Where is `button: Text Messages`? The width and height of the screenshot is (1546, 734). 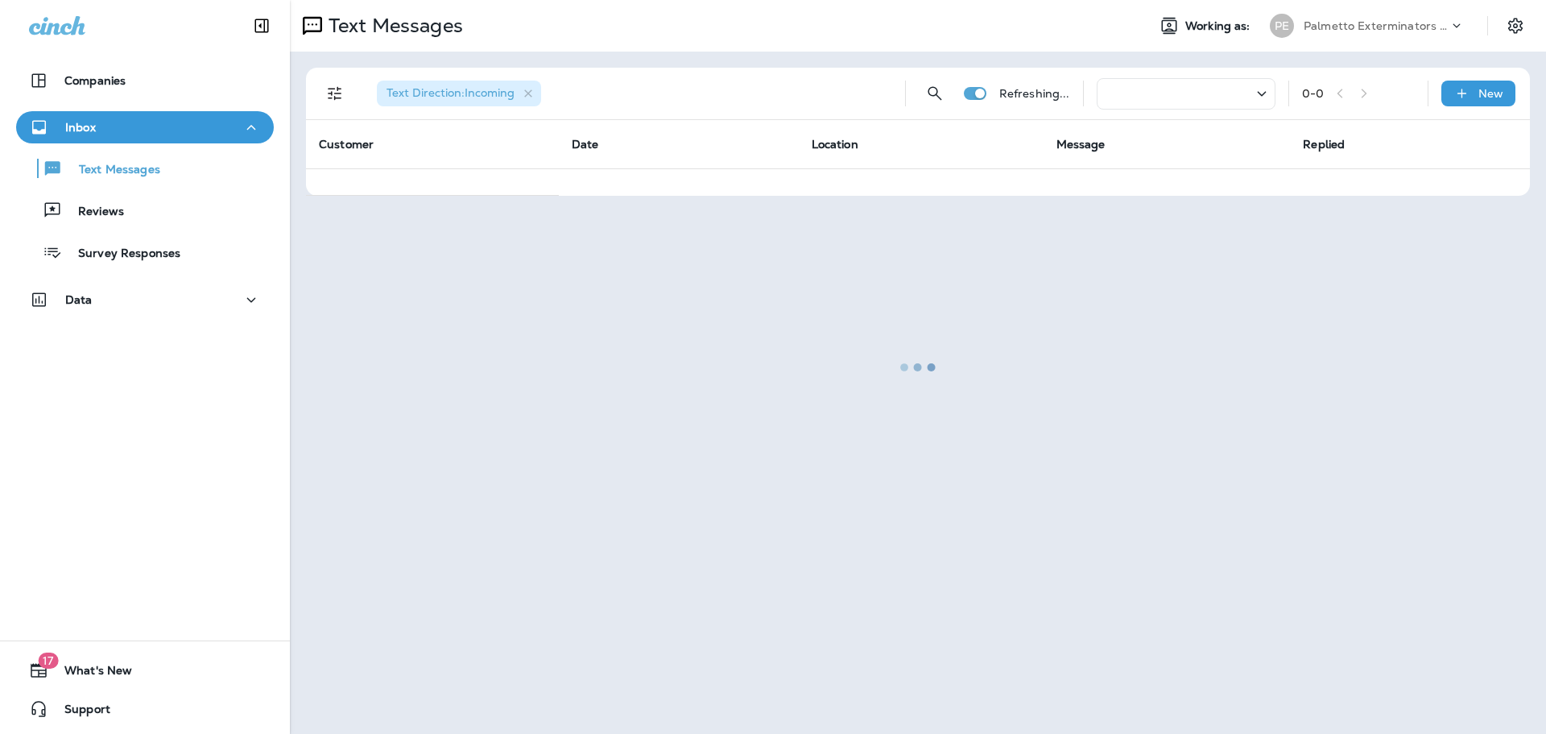 button: Text Messages is located at coordinates (145, 168).